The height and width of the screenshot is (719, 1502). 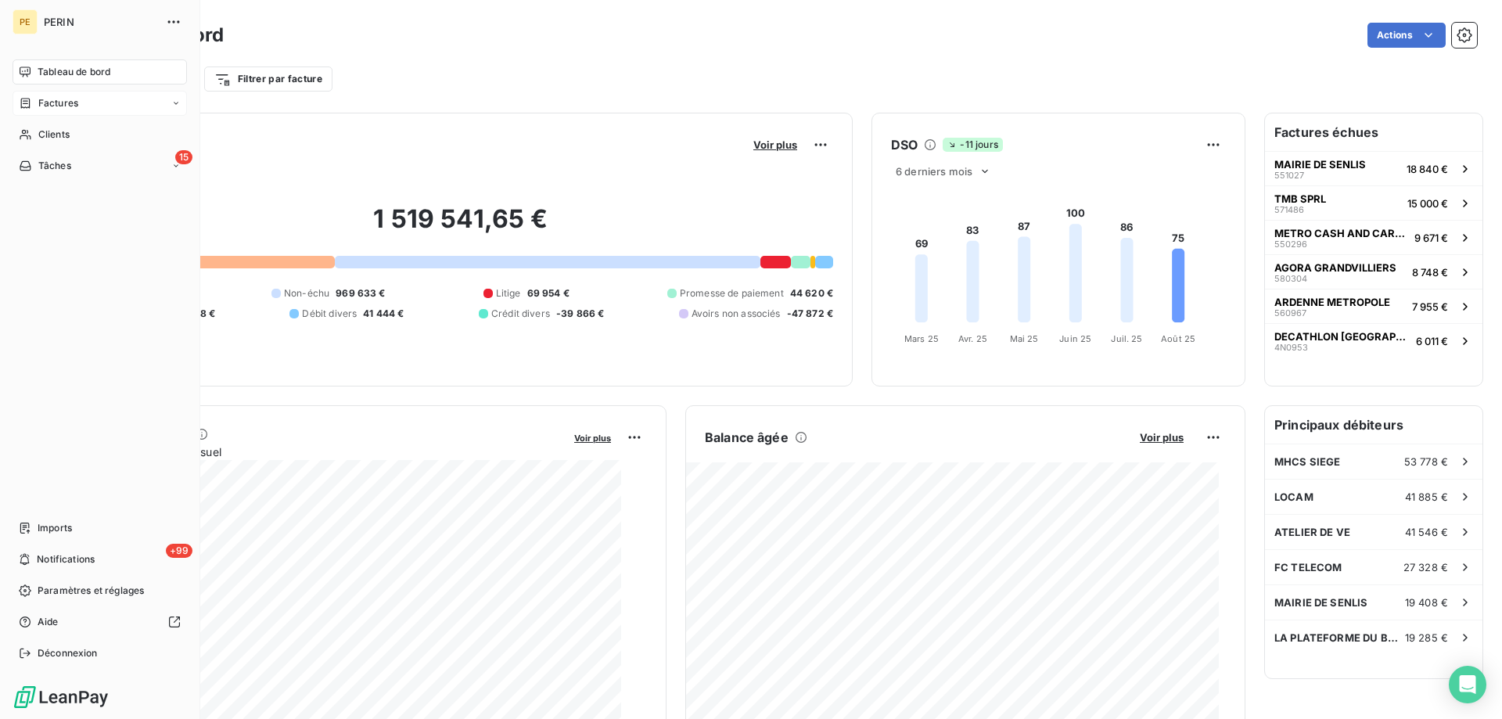 What do you see at coordinates (1426, 602) in the screenshot?
I see `span: 19 408 €` at bounding box center [1426, 602].